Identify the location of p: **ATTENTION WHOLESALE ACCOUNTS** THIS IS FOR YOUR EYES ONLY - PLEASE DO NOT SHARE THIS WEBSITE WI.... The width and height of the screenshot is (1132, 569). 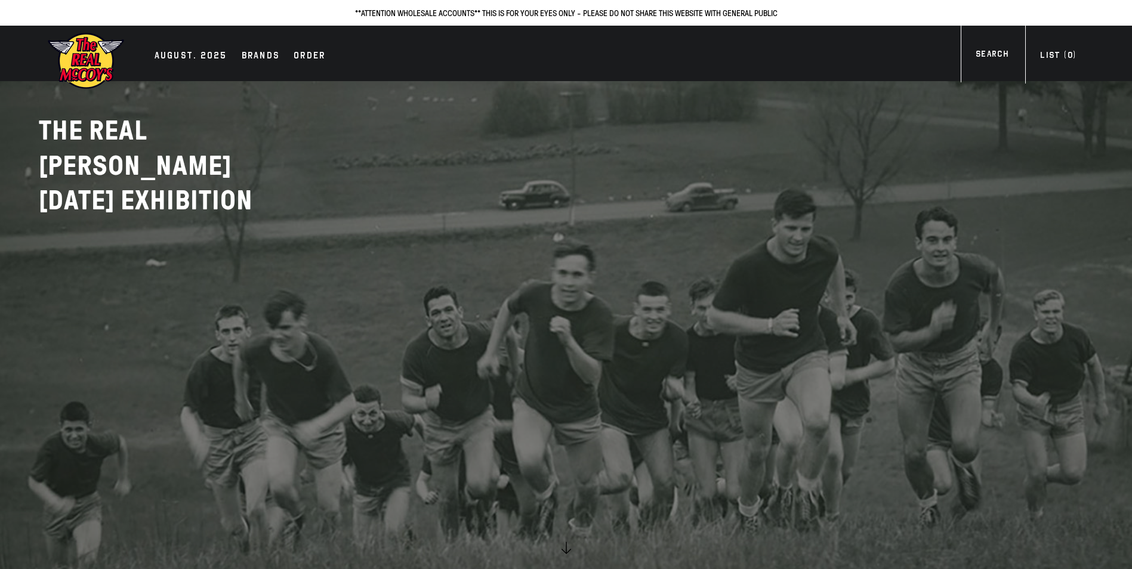
(566, 13).